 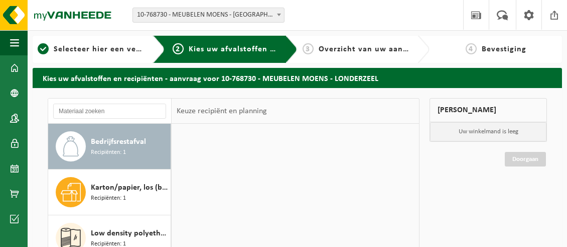 What do you see at coordinates (130, 233) in the screenshot?
I see `span: Low density polyethyleen (LDPE) folie, los, gekleurd` at bounding box center [130, 233].